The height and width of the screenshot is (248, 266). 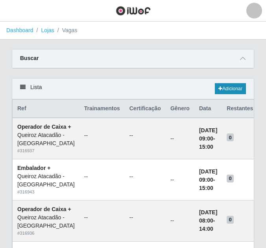 I want to click on a: Adicionar, so click(x=230, y=89).